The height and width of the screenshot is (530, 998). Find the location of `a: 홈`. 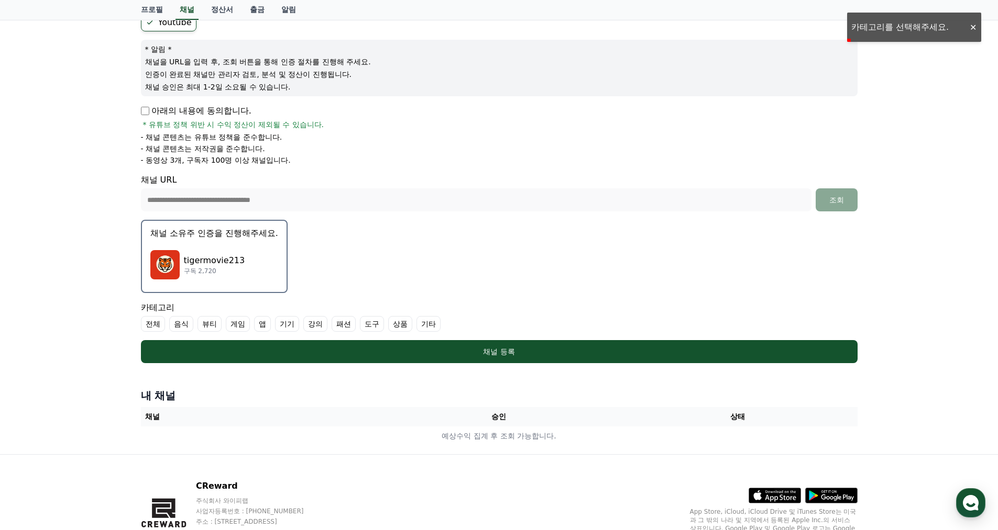

a: 홈 is located at coordinates (36, 345).